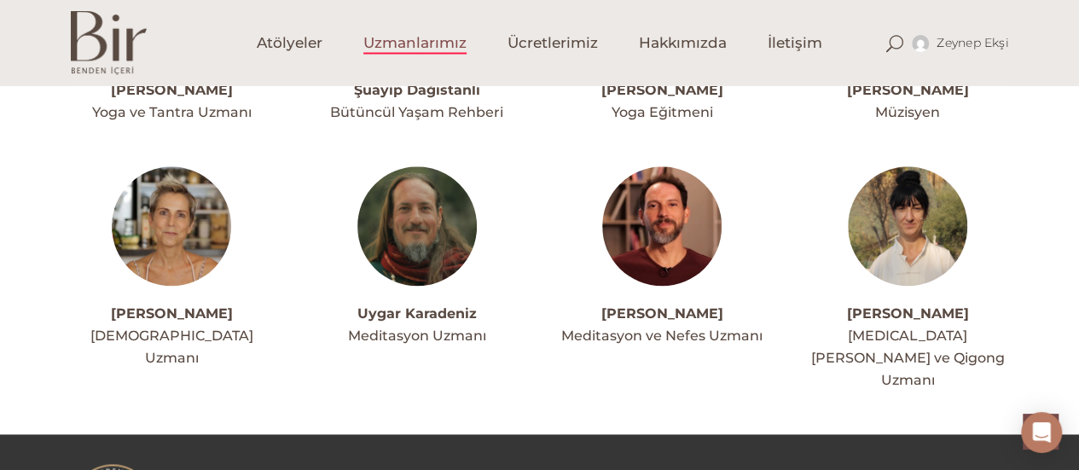 Image resolution: width=1079 pixels, height=470 pixels. Describe the element at coordinates (662, 226) in the screenshot. I see `img: Vardha_Rainer_005_copy-300x300.jpg` at that location.